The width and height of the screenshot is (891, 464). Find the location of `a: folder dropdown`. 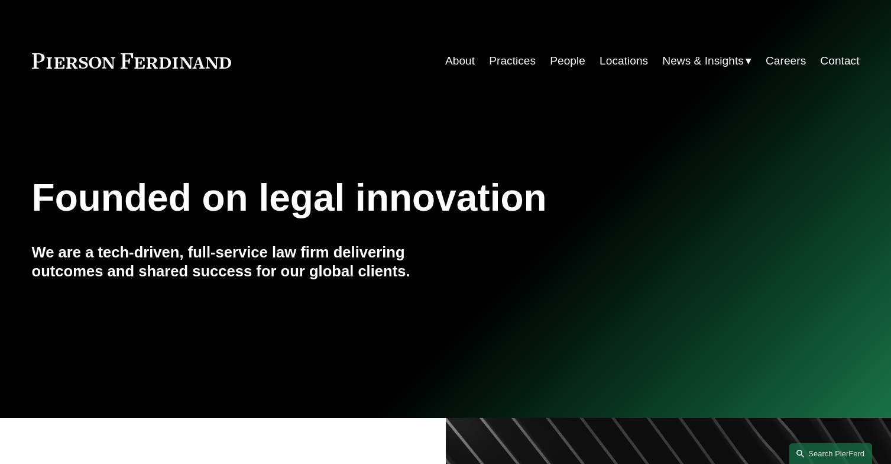

a: folder dropdown is located at coordinates (707, 61).